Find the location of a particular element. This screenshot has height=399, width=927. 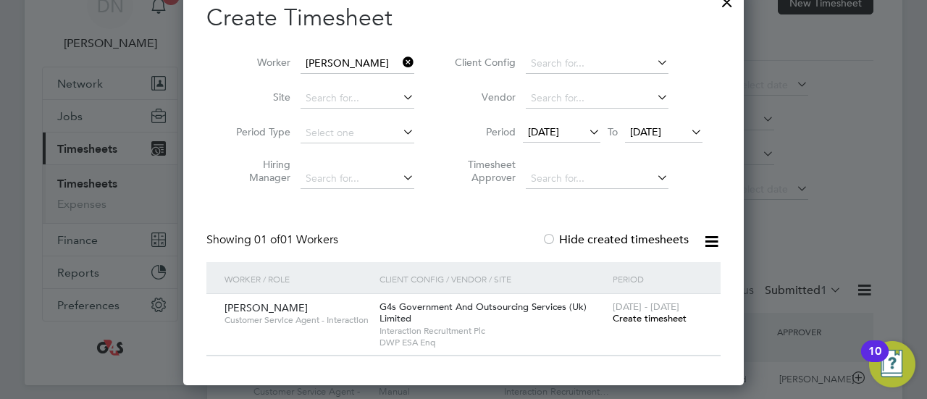

label: Period is located at coordinates (483, 132).